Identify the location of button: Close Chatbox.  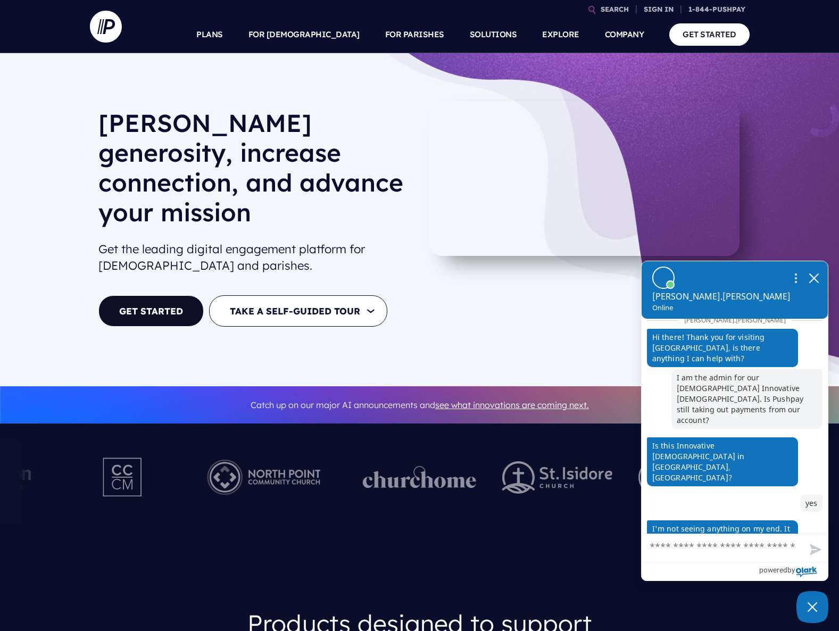
(812, 607).